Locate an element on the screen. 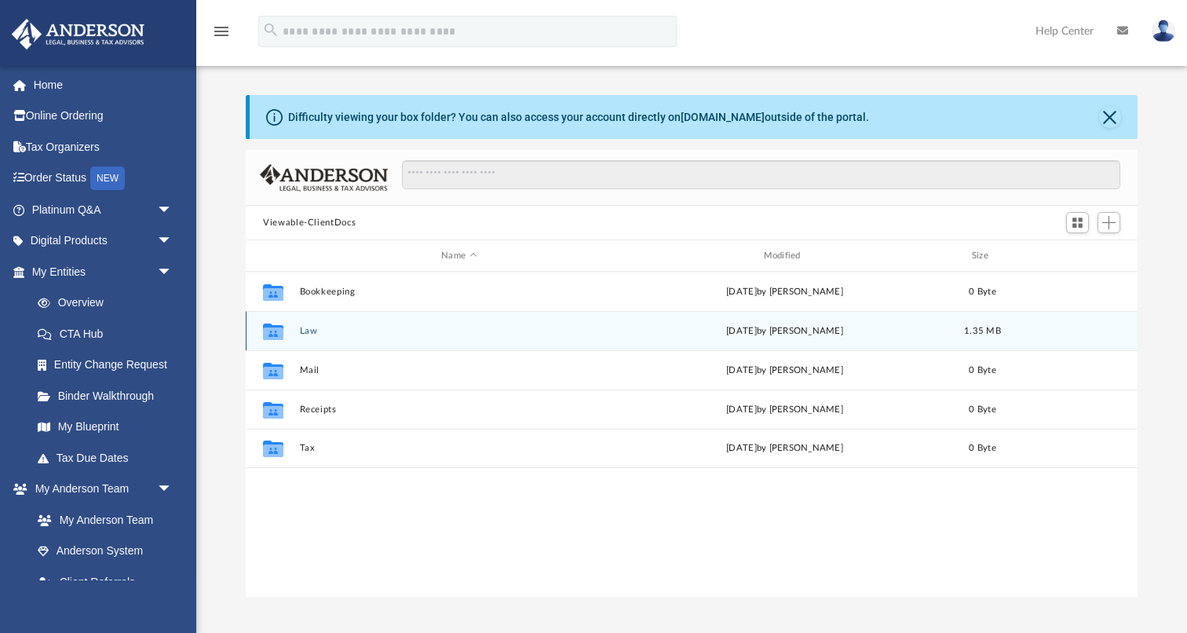 This screenshot has height=633, width=1187. a: My Blueprint is located at coordinates (105, 427).